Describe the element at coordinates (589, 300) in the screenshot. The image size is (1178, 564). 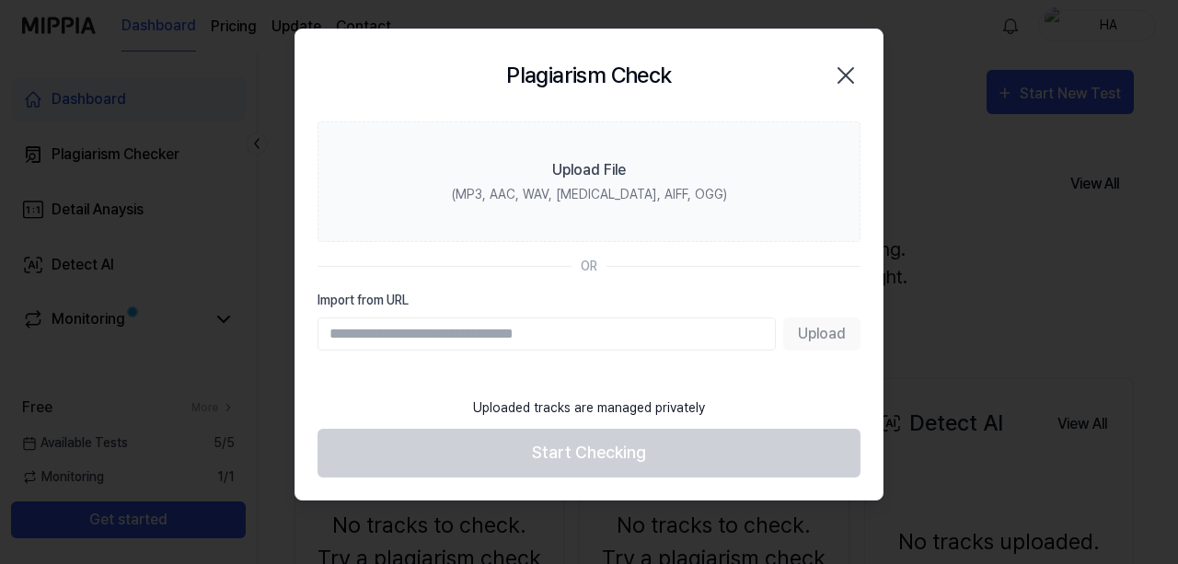
I see `label: Import from URL` at that location.